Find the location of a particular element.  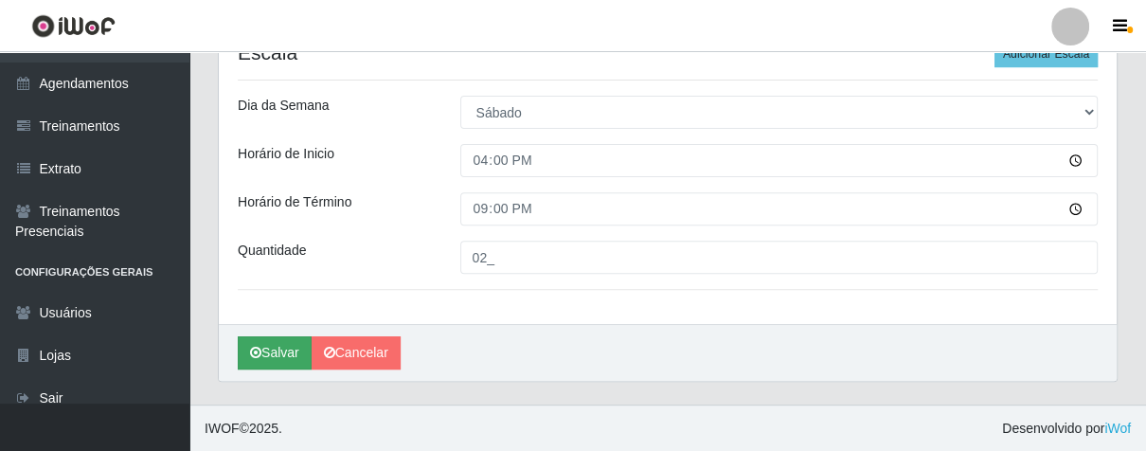

label: Quantidade is located at coordinates (272, 250).